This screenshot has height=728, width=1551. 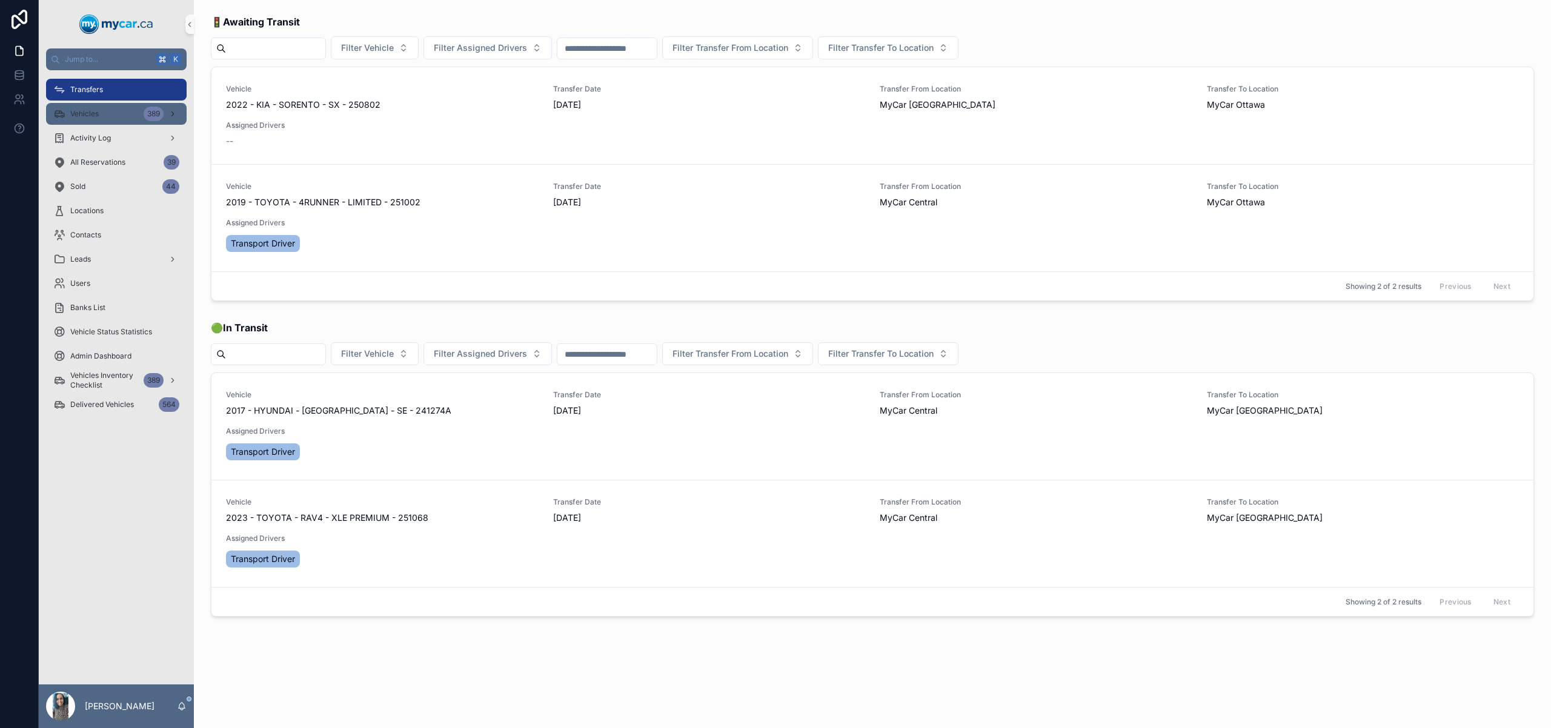 What do you see at coordinates (327, 518) in the screenshot?
I see `span: 2023 - TOYOTA - RAV4 - XLE PREMIUM - 251068` at bounding box center [327, 518].